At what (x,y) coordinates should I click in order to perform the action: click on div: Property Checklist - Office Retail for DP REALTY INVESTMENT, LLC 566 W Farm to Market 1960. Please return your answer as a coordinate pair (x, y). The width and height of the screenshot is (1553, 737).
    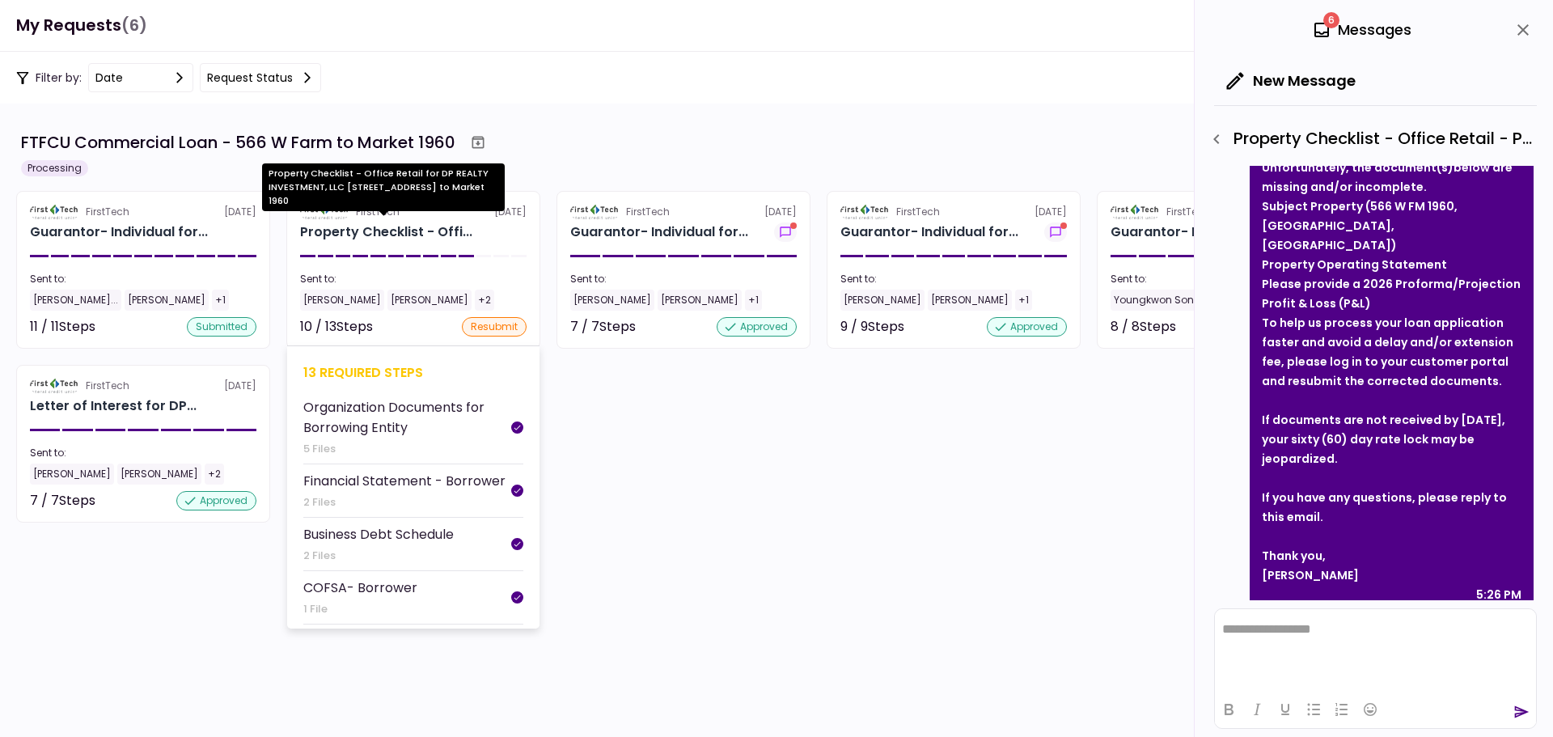
    Looking at the image, I should click on (386, 232).